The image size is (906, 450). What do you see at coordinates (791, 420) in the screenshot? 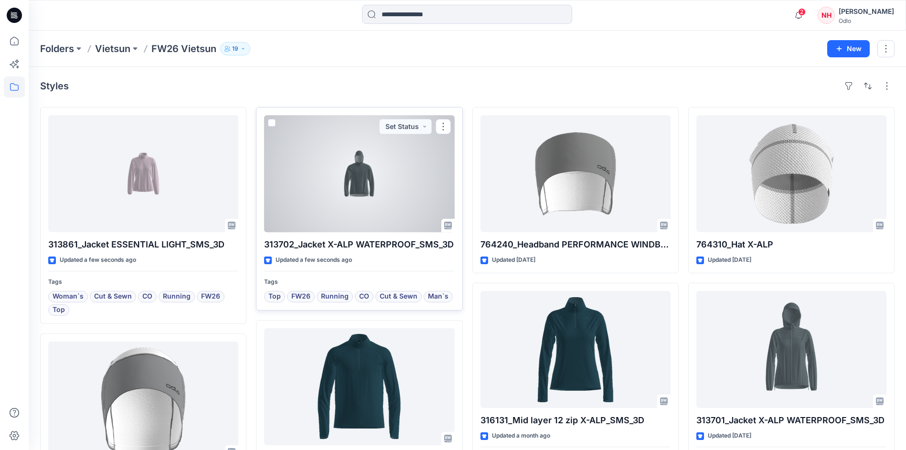
I see `p: 313701_Jacket X-ALP WATERPROOF_SMS_3D` at bounding box center [791, 420].